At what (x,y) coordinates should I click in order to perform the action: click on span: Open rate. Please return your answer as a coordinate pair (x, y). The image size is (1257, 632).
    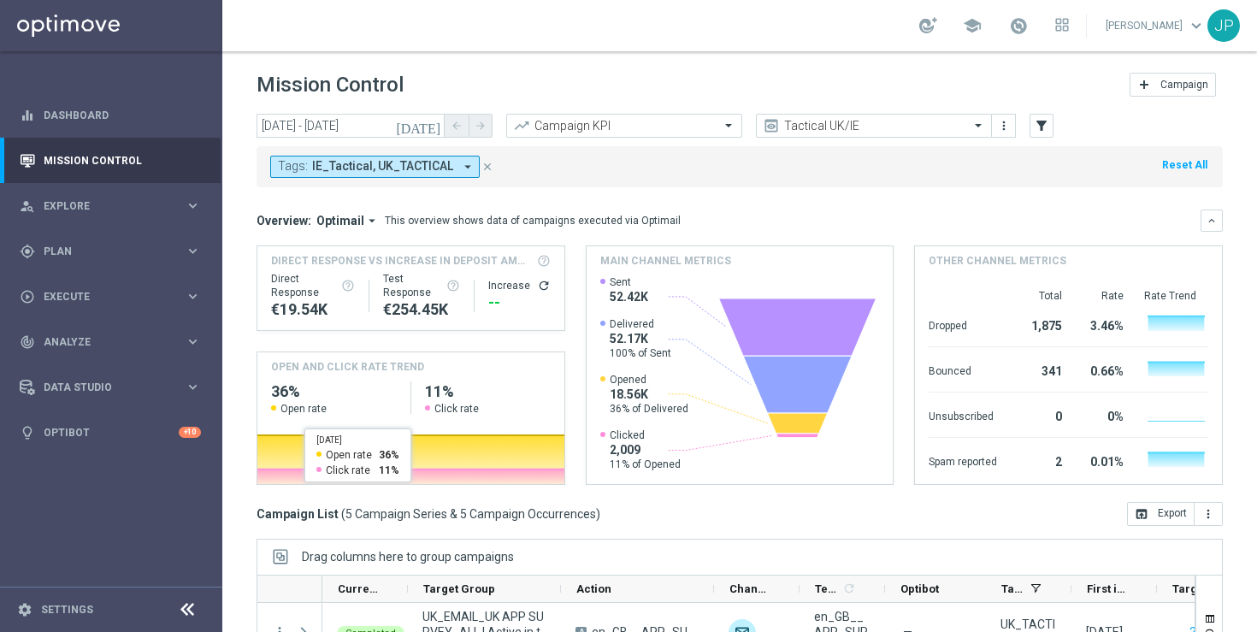
    Looking at the image, I should click on (304, 409).